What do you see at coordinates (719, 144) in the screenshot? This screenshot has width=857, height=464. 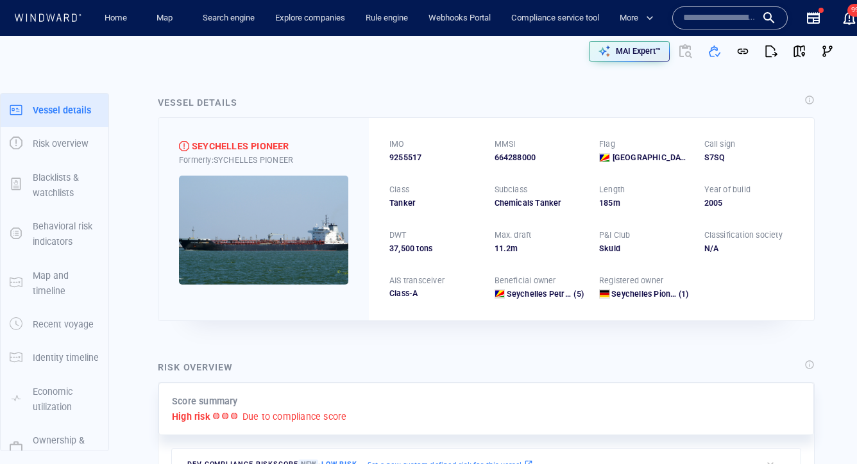 I see `p: Call sign` at bounding box center [719, 144].